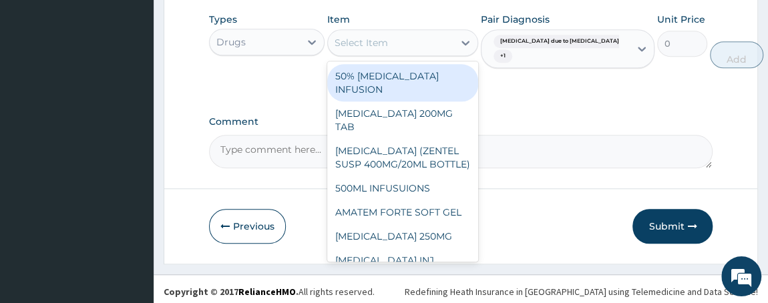 Image resolution: width=768 pixels, height=303 pixels. What do you see at coordinates (39, 84) in the screenshot?
I see `img: d_794563401_company_1708531726252_794563401` at bounding box center [39, 84].